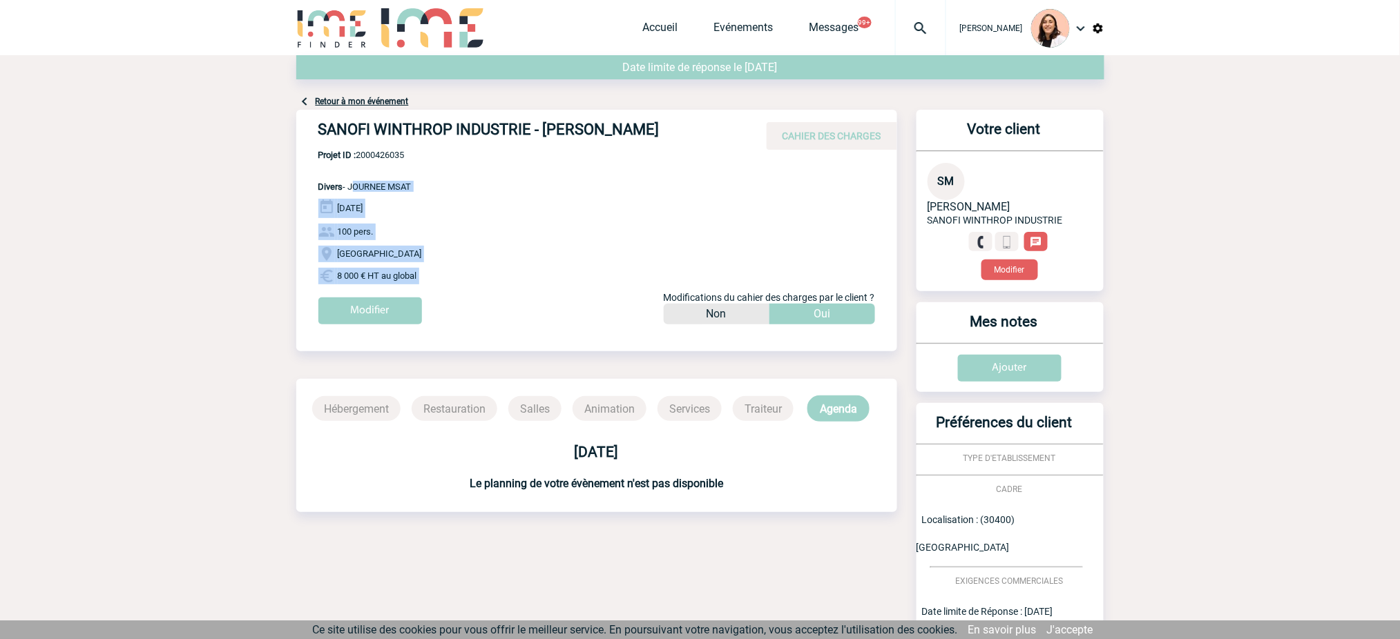 The width and height of the screenshot is (1400, 639). What do you see at coordinates (331, 186) in the screenshot?
I see `span: Divers` at bounding box center [331, 186].